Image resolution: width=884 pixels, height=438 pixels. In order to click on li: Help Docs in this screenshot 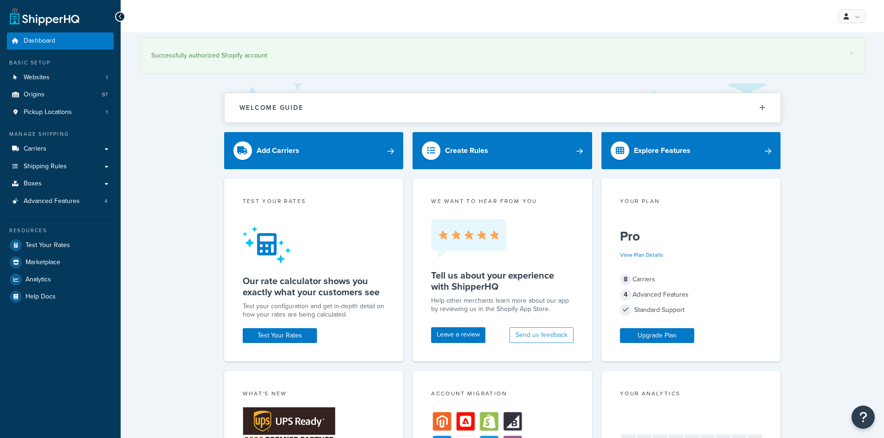, I will do `click(60, 297)`.